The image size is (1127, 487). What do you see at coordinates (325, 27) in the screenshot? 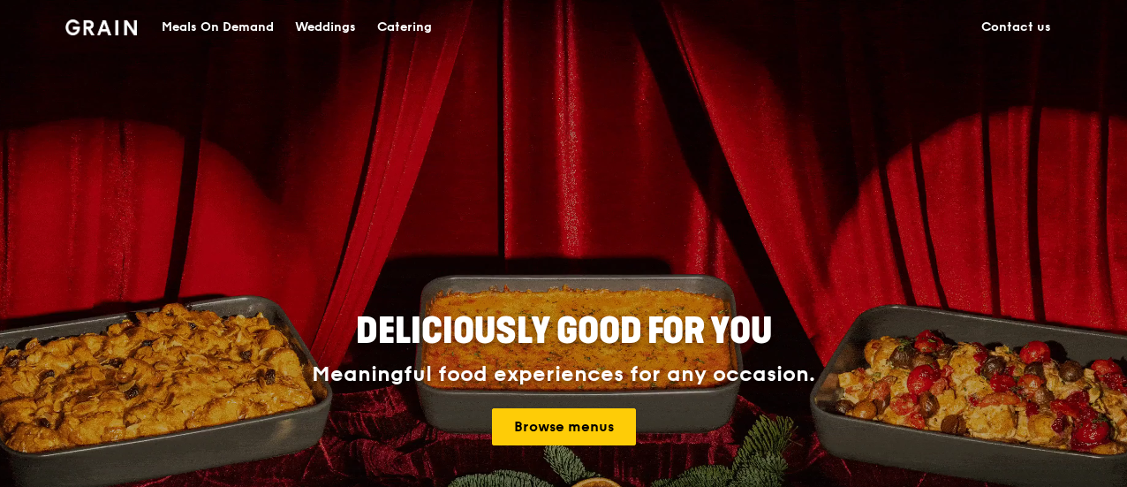
I see `div: Weddings` at bounding box center [325, 27].